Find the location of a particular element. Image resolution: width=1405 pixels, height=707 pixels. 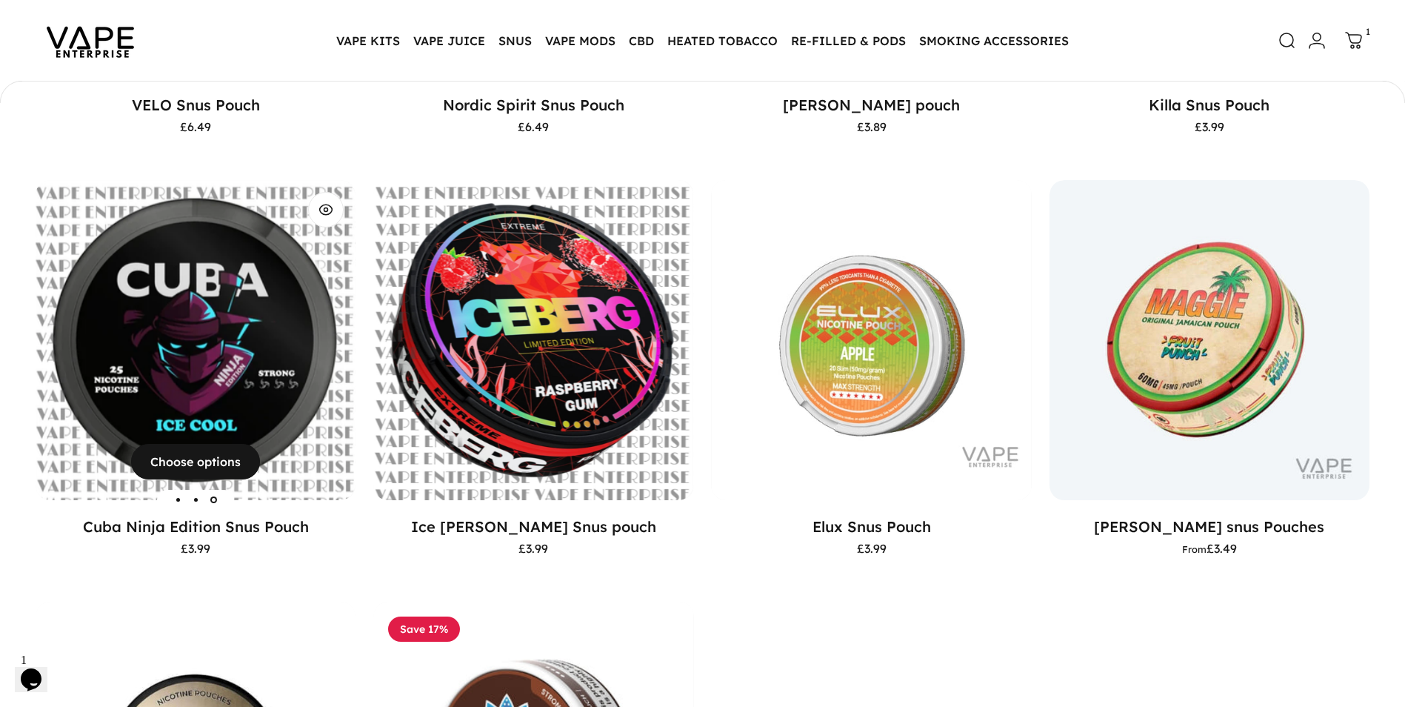

a: 1 item is located at coordinates (1354, 41).